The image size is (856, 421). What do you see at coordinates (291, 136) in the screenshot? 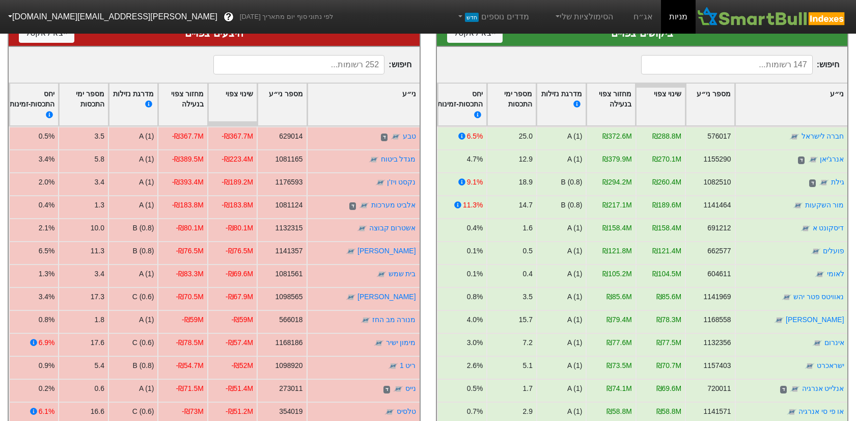
I see `div: 629014` at bounding box center [291, 136].